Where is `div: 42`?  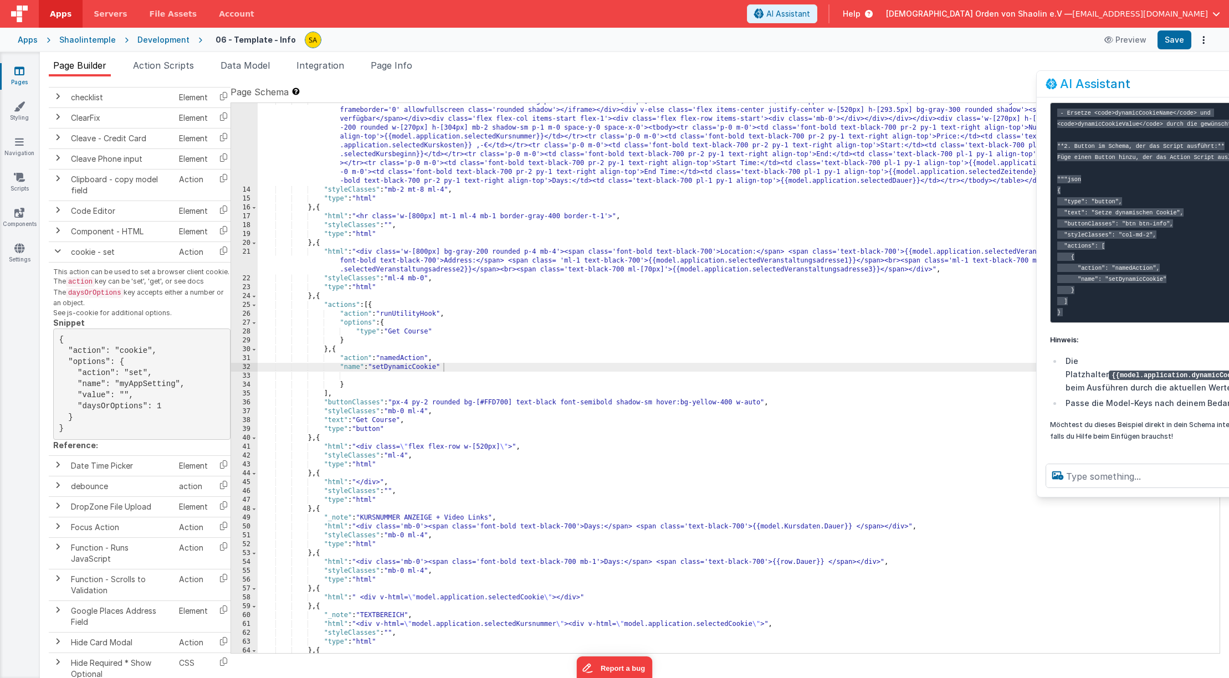 div: 42 is located at coordinates (244, 456).